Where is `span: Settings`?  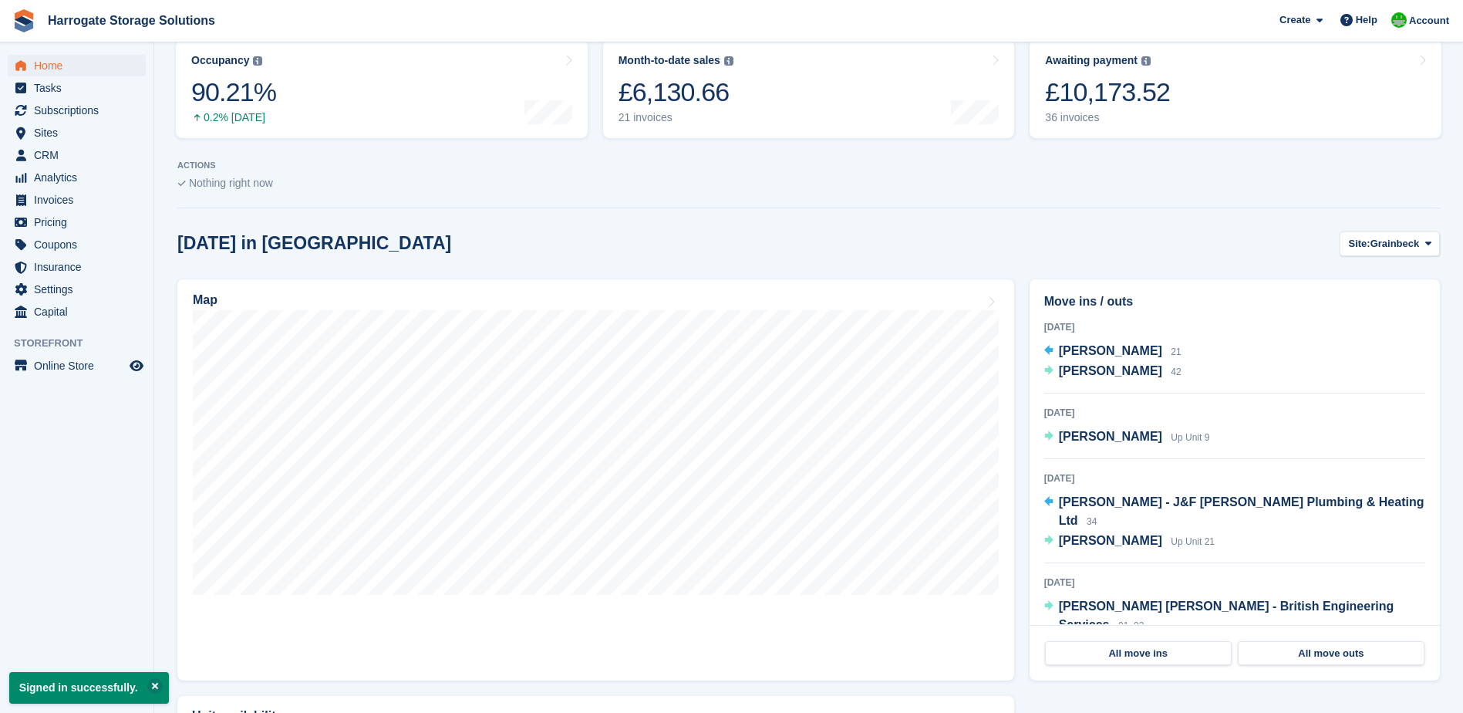 span: Settings is located at coordinates (80, 289).